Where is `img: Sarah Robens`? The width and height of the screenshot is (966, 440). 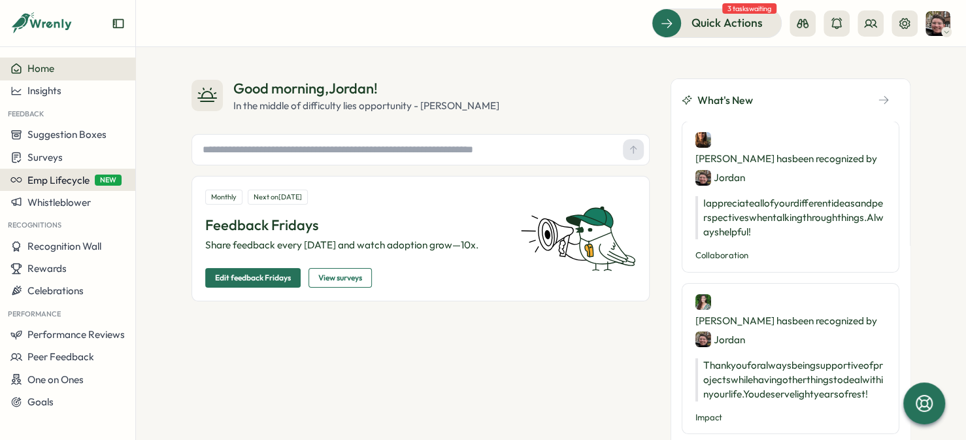 img: Sarah Robens is located at coordinates (703, 140).